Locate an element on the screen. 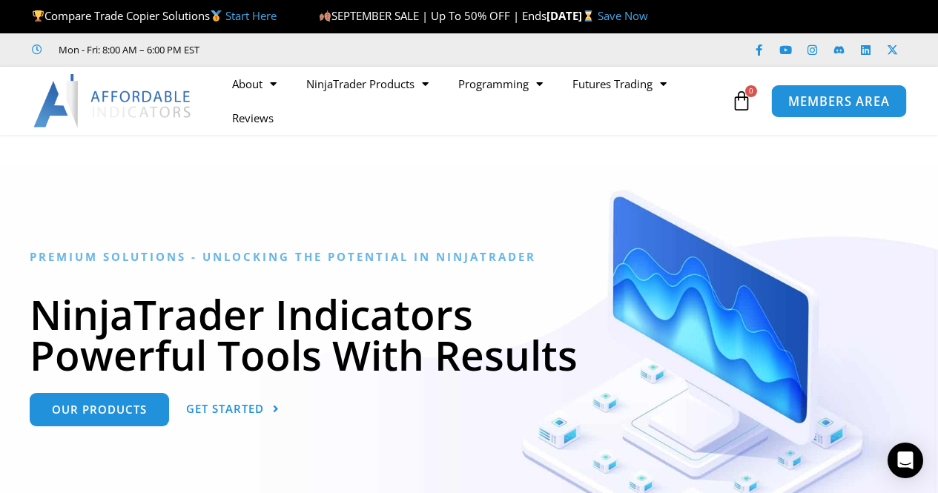  span: Mon - Fri: 8:00 AM – 6:00 PM EST is located at coordinates (127, 50).